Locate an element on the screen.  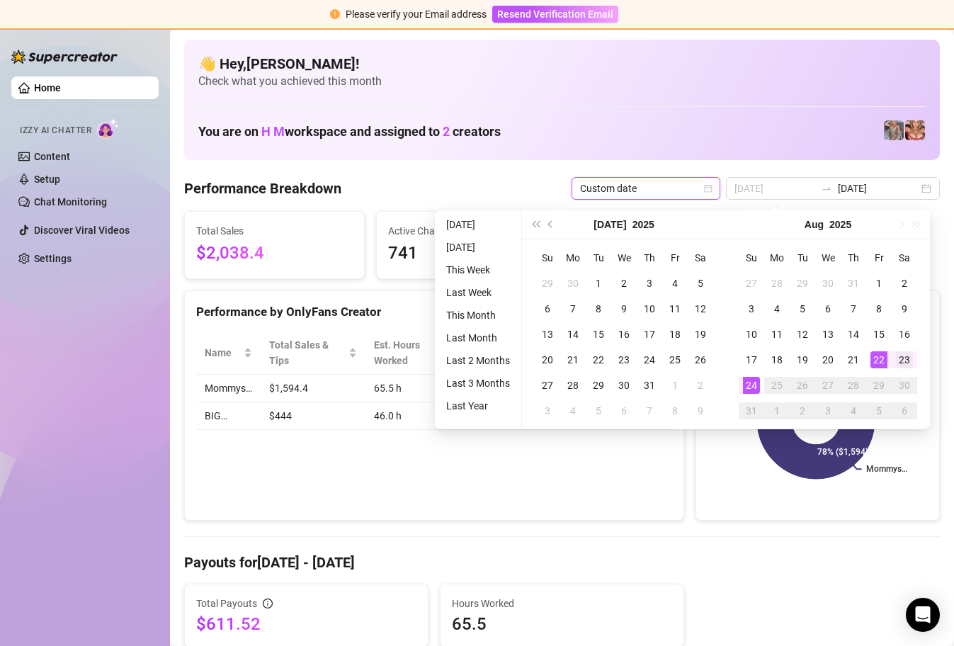
div: 5 is located at coordinates (879, 411).